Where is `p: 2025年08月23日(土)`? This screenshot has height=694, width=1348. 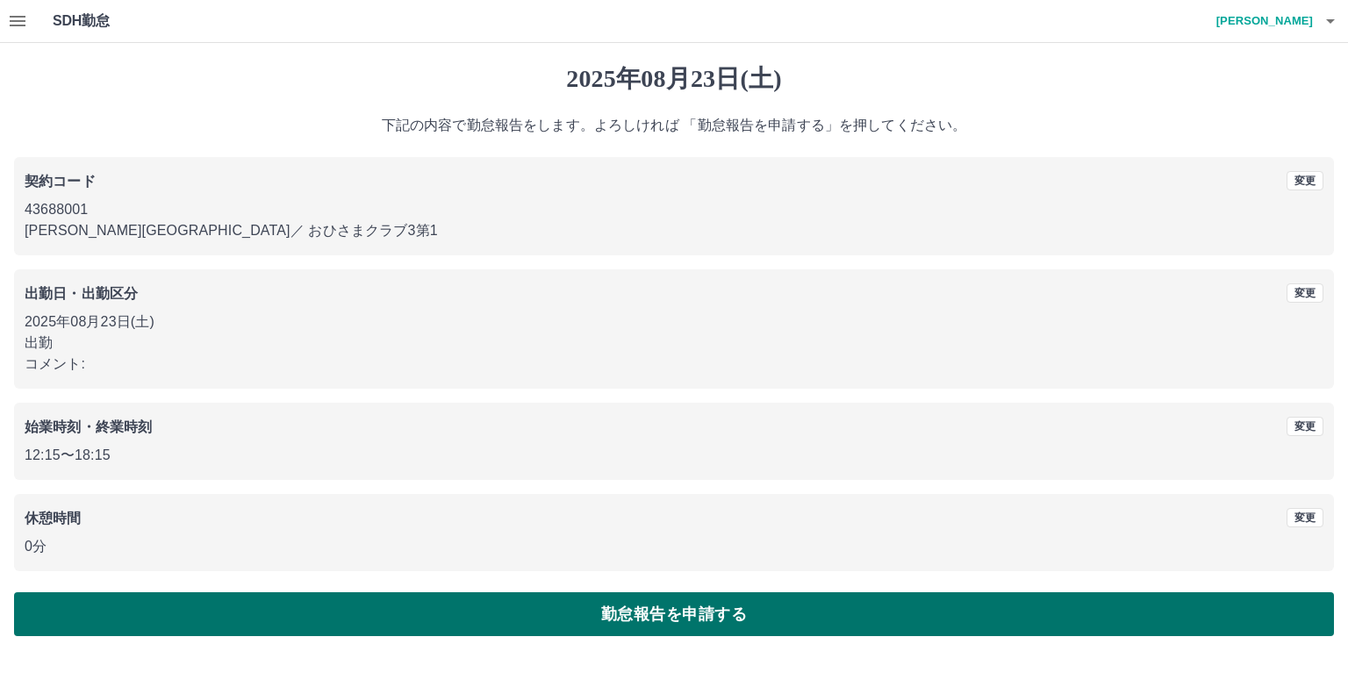 p: 2025年08月23日(土) is located at coordinates (674, 322).